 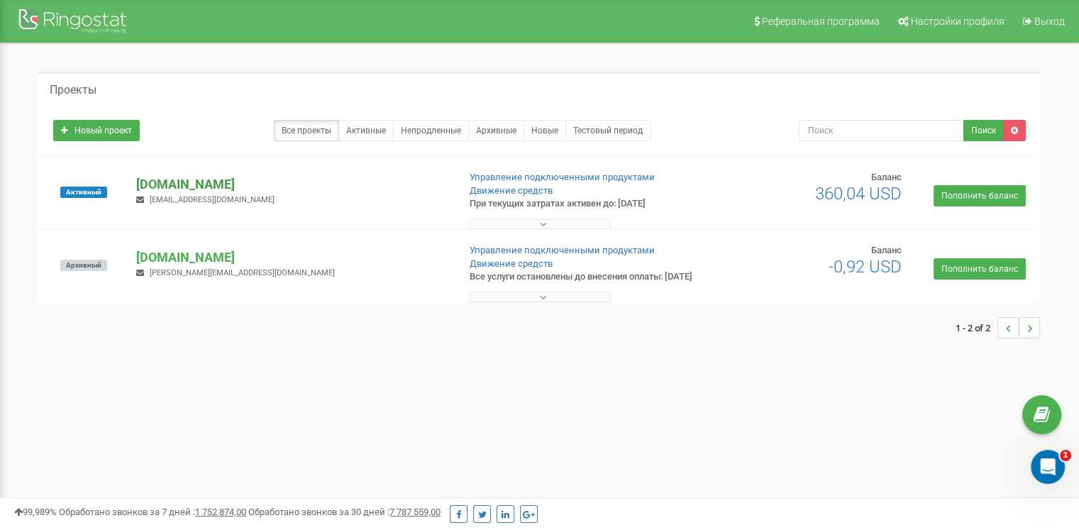 What do you see at coordinates (1066, 455) in the screenshot?
I see `span: 1` at bounding box center [1066, 455].